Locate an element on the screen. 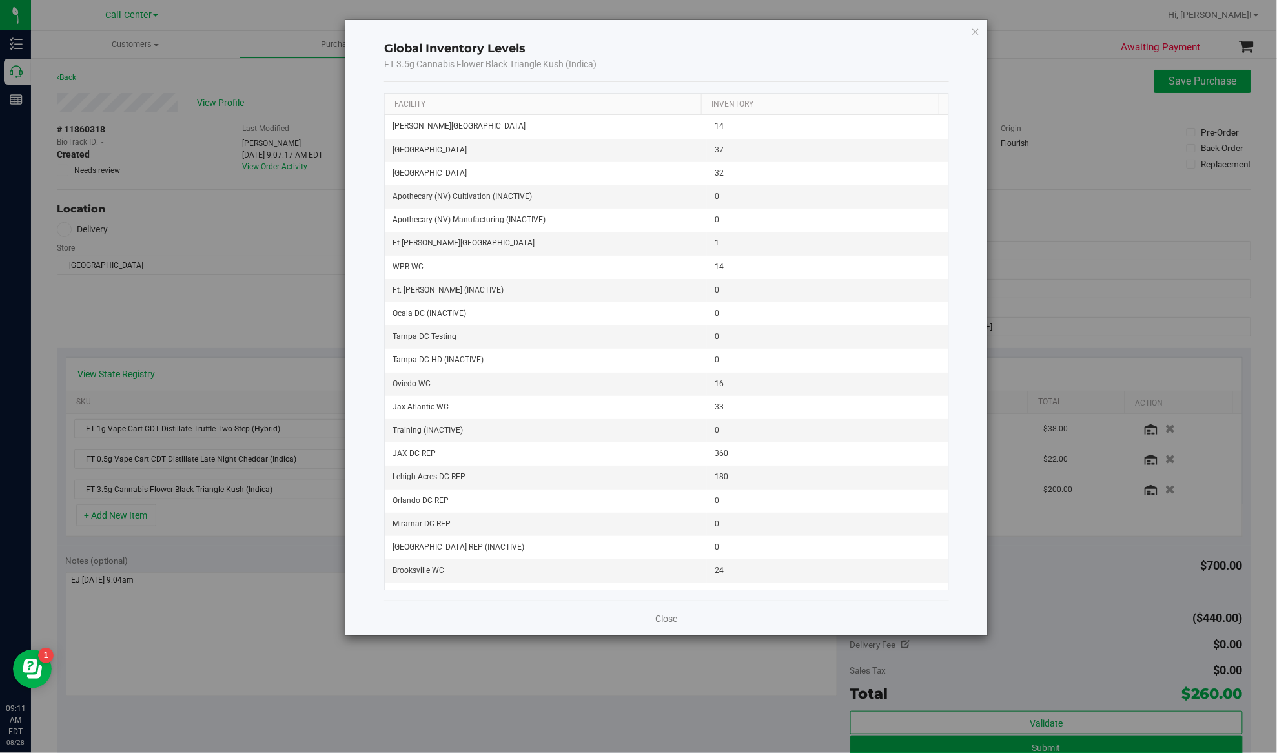 This screenshot has width=1277, height=753. span: 360 is located at coordinates (721, 453).